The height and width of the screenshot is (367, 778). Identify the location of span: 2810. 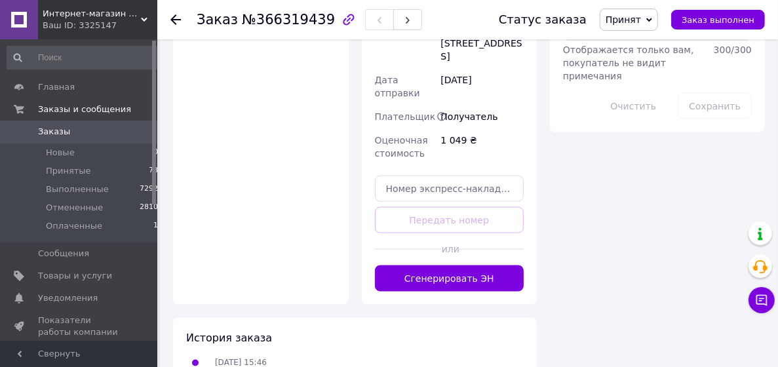
(149, 208).